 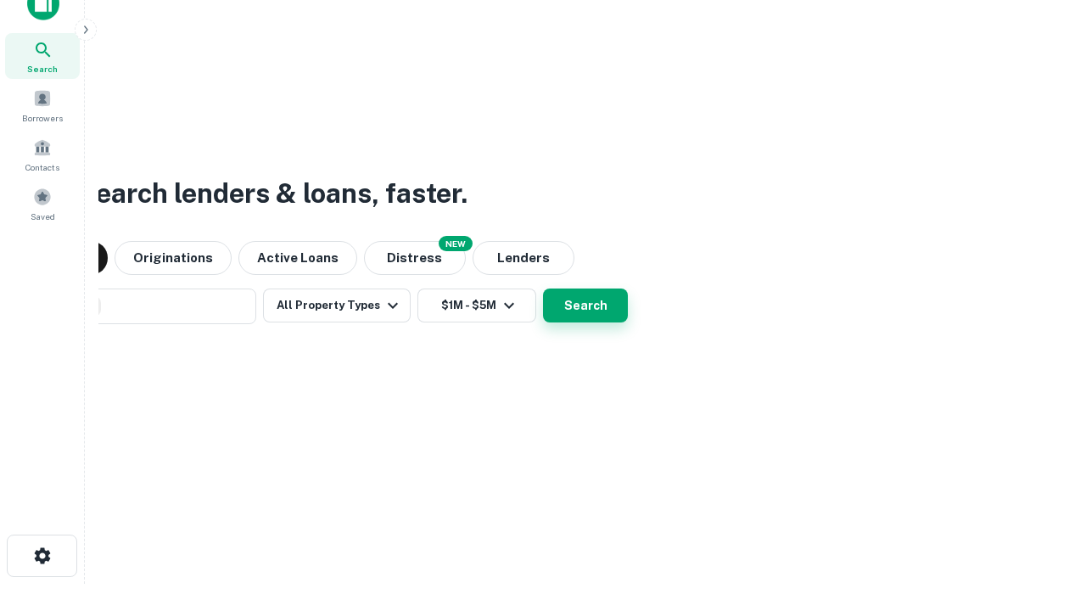 What do you see at coordinates (42, 204) in the screenshot?
I see `a: Saved` at bounding box center [42, 204].